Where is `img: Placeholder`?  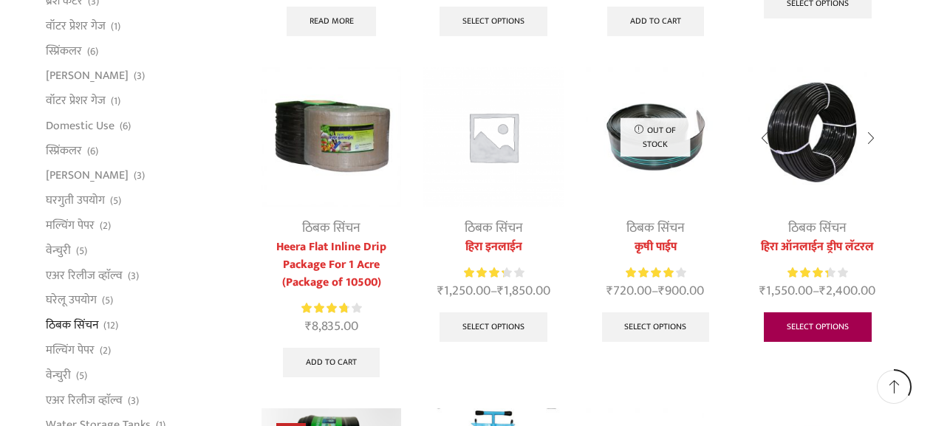
img: Placeholder is located at coordinates (493, 137).